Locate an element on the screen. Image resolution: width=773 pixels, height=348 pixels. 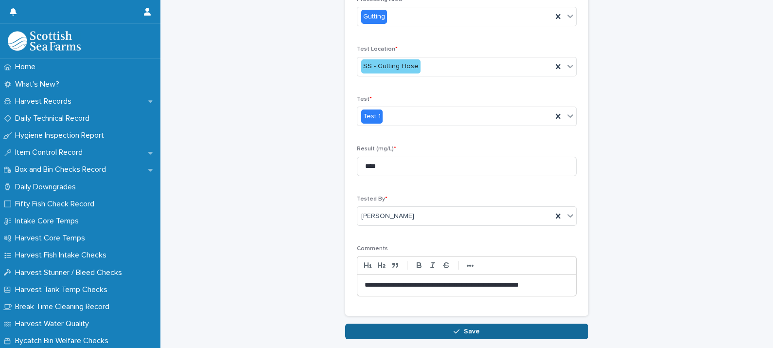
p: Break Time Cleaning Record is located at coordinates (64, 306).